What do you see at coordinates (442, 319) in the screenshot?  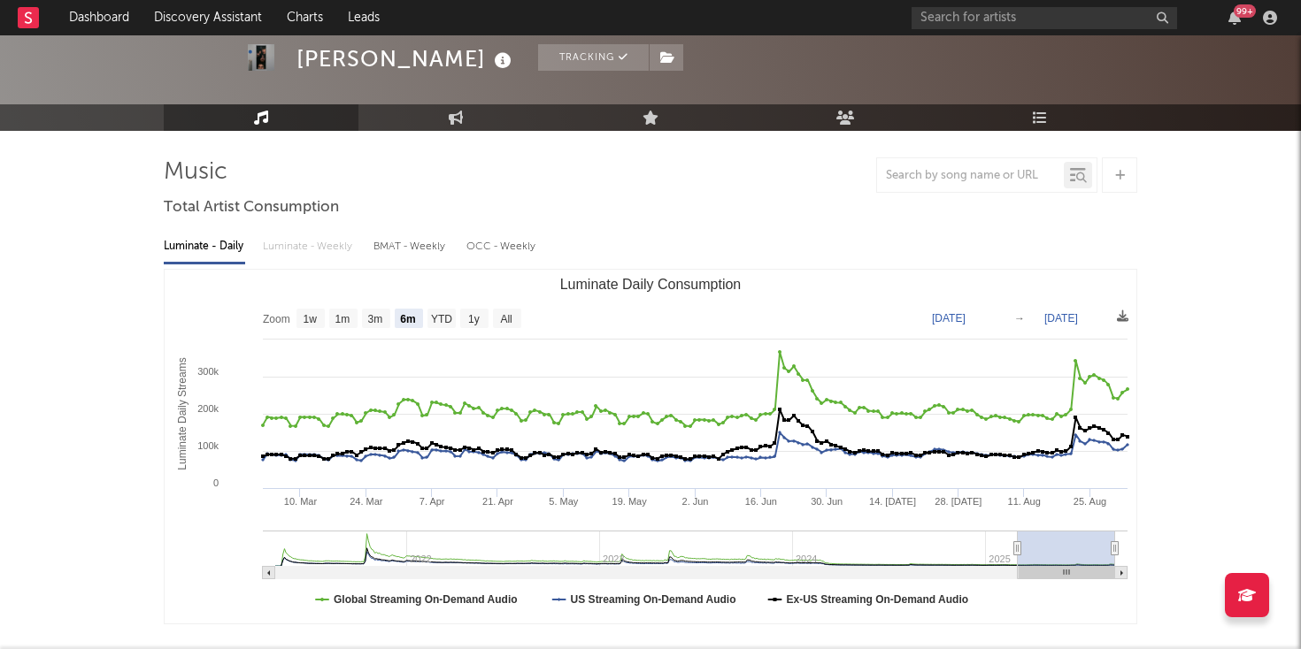 I see `text: YTD` at bounding box center [442, 319].